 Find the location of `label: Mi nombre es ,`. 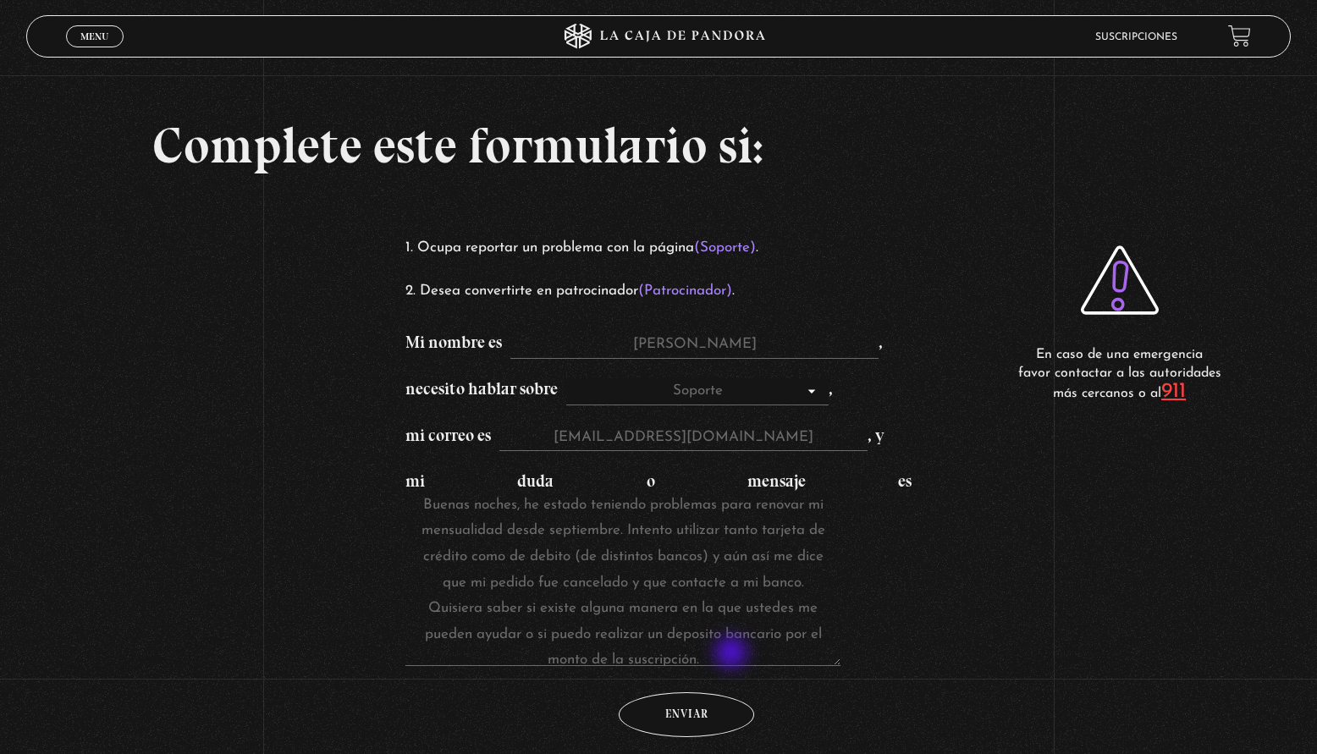

label: Mi nombre es , is located at coordinates (644, 342).